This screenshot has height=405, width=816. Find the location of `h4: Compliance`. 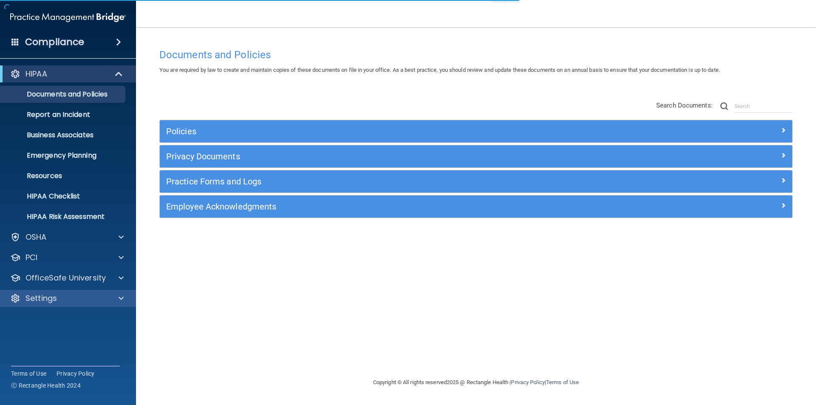

h4: Compliance is located at coordinates (54, 42).